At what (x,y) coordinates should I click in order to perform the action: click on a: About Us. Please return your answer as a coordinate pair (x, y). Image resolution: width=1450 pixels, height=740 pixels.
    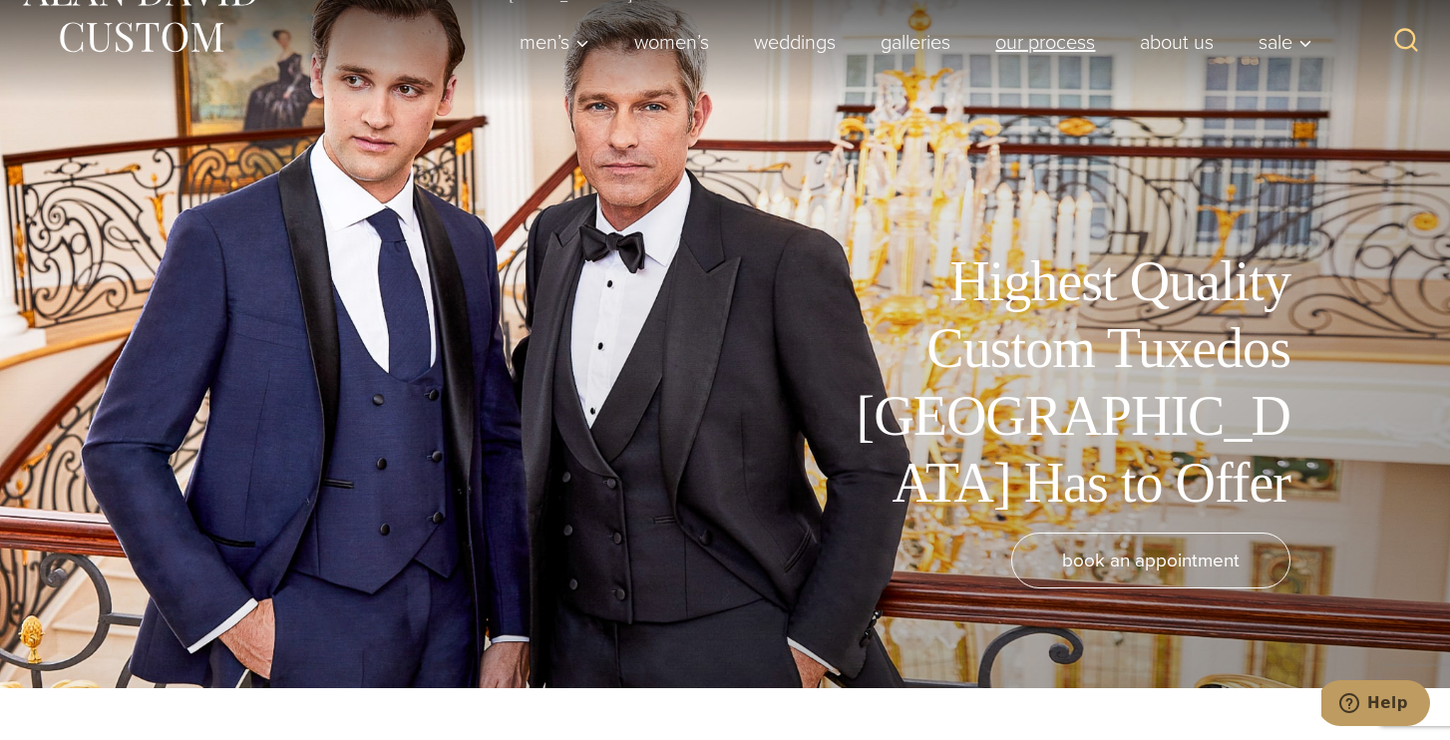
    Looking at the image, I should click on (1177, 42).